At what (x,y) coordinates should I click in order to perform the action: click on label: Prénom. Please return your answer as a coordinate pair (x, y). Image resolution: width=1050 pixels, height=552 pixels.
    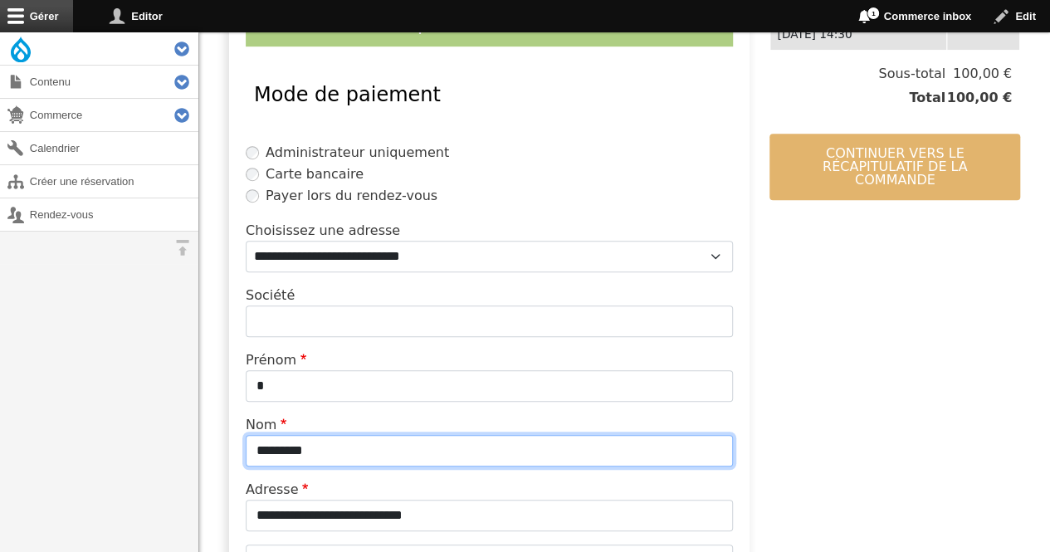
    Looking at the image, I should click on (278, 360).